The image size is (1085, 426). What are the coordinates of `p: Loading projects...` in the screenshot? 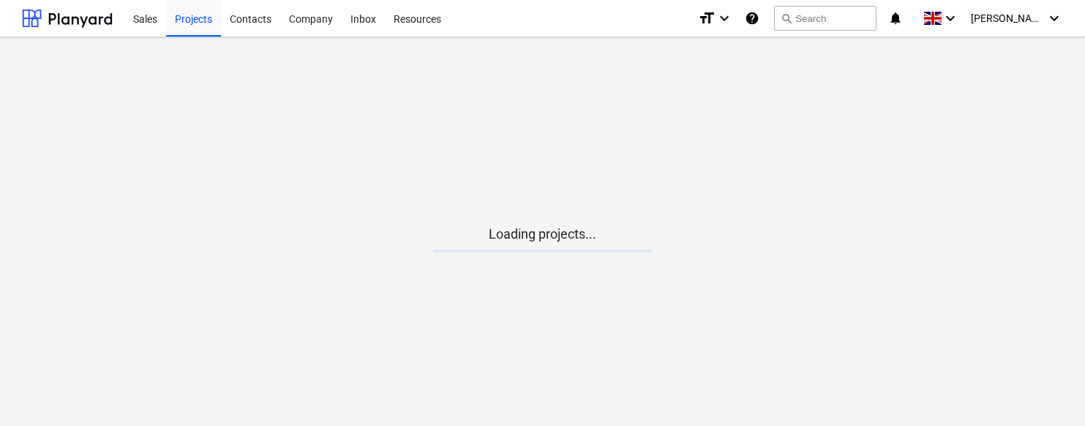 It's located at (543, 234).